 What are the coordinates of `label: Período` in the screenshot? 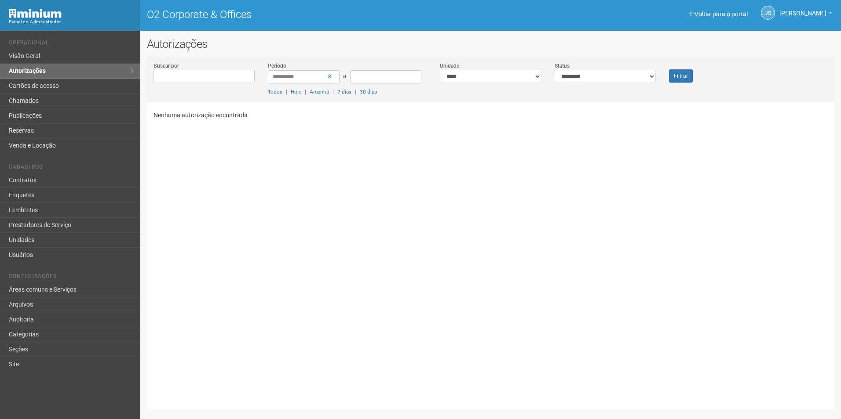 It's located at (277, 66).